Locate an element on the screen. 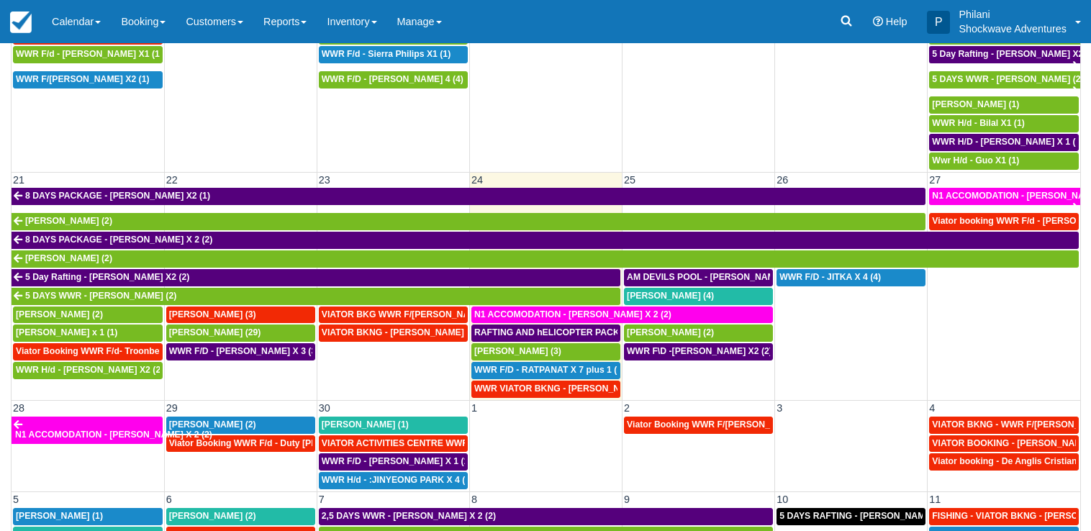  a: WWR F/D - RATPANAT X 7 plus 1 (8) is located at coordinates (546, 371).